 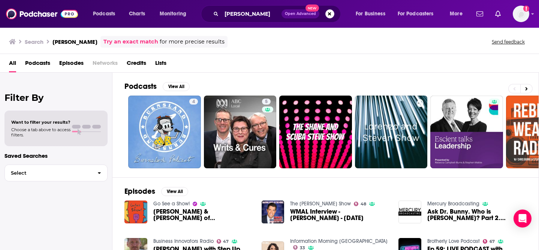 What do you see at coordinates (173, 14) in the screenshot?
I see `span: Monitoring` at bounding box center [173, 14].